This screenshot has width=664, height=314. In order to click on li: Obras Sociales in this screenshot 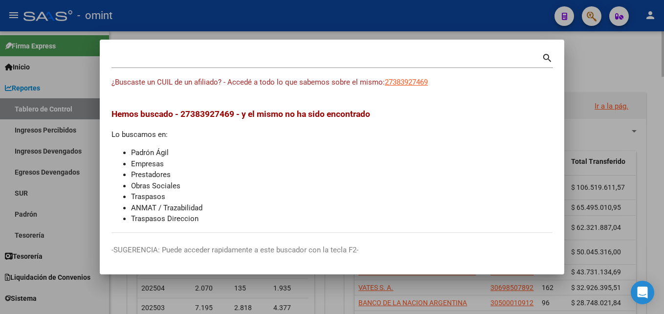, I will do `click(342, 186)`.